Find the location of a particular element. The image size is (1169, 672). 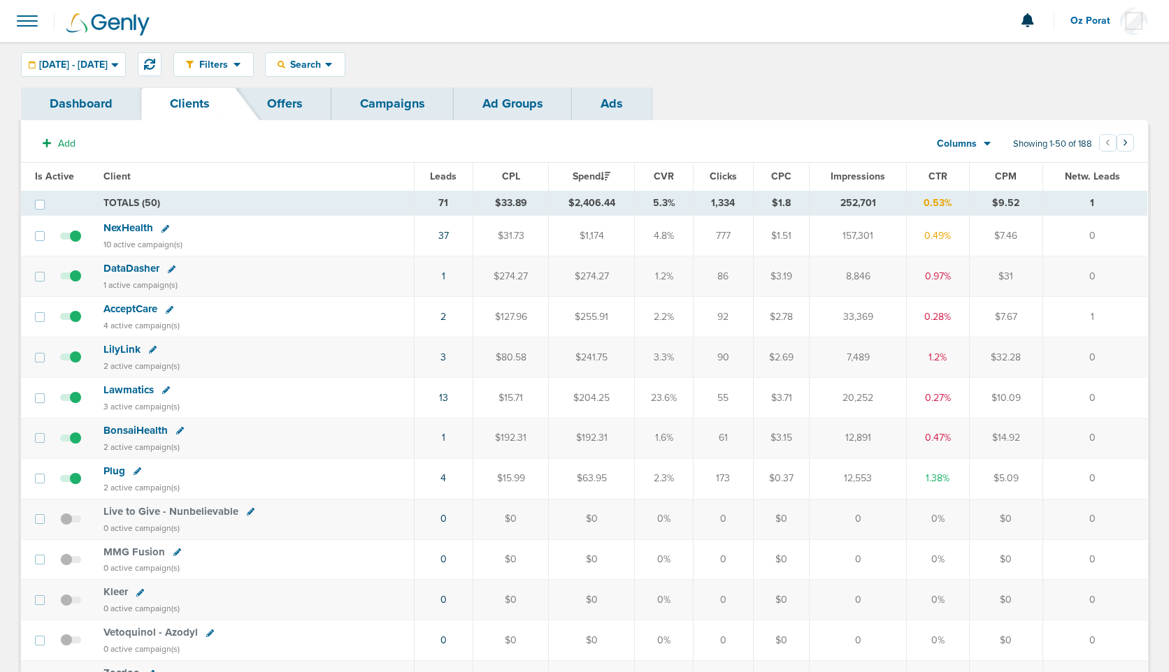

span: Client is located at coordinates (117, 176).